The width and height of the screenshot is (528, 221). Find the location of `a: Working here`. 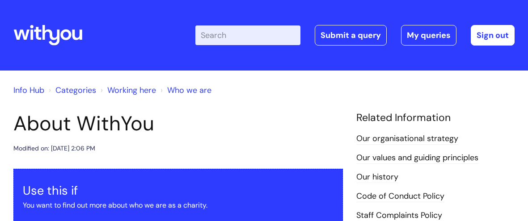

a: Working here is located at coordinates (132, 90).